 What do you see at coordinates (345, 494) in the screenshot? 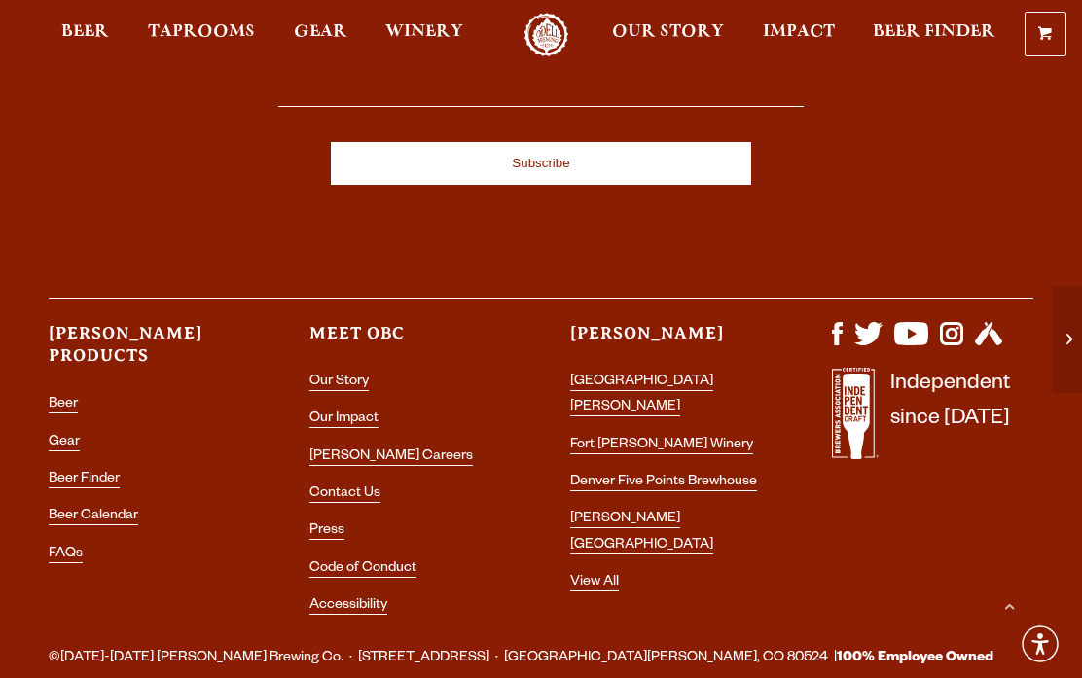
I see `a: Contact Us` at bounding box center [345, 494].